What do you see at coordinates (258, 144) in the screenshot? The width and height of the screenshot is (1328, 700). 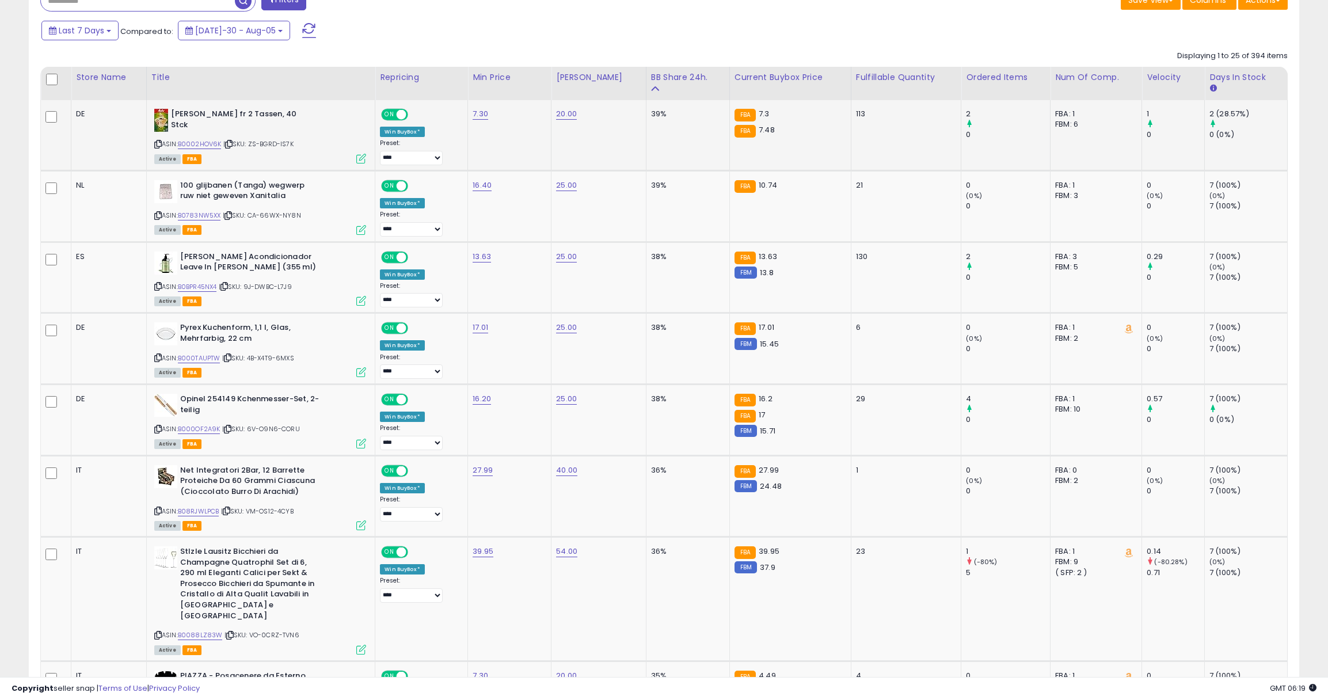 I see `span: | SKU: ZS-BGRD-IS7K` at bounding box center [258, 144].